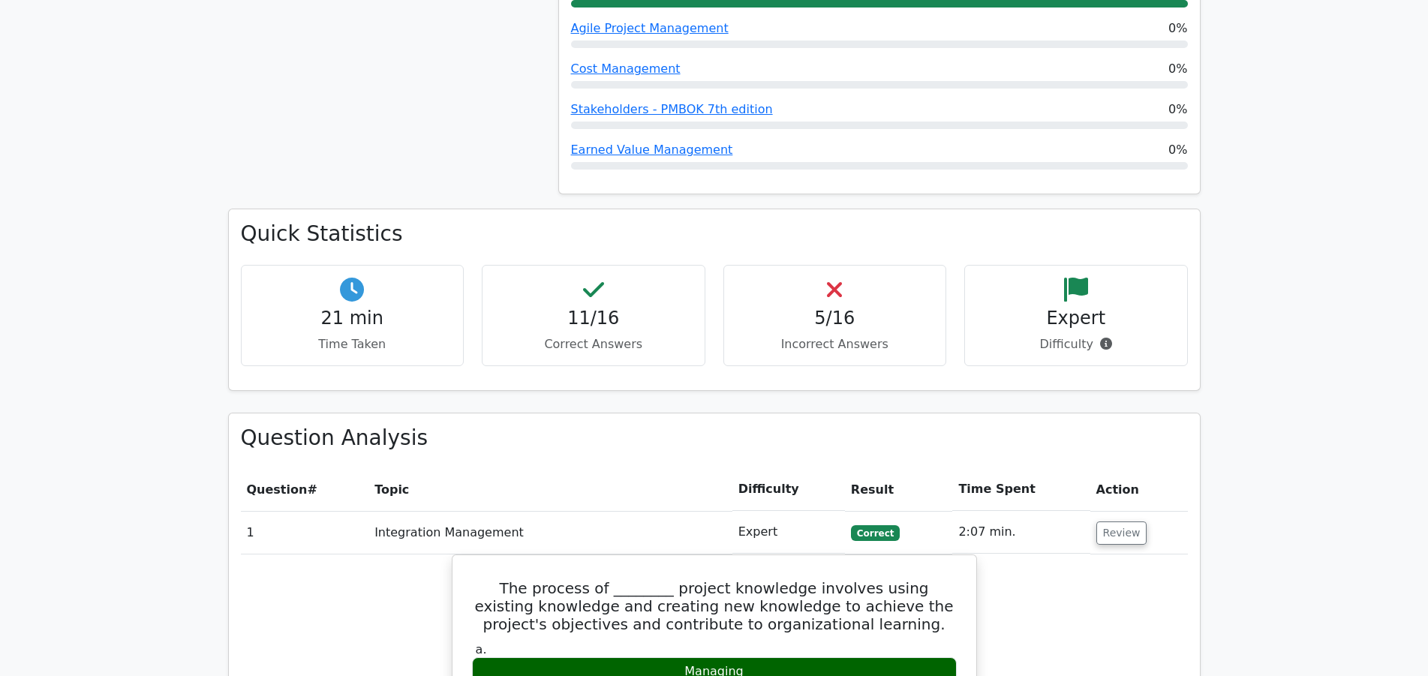 Image resolution: width=1428 pixels, height=676 pixels. Describe the element at coordinates (671, 109) in the screenshot. I see `a: Stakeholders - PMBOK 7th edition` at that location.